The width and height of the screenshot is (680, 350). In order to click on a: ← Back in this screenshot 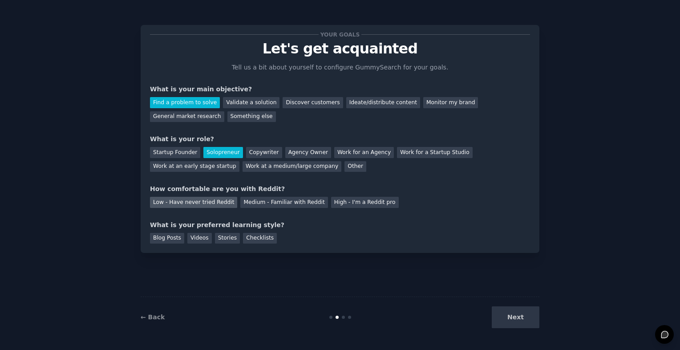, I will do `click(153, 317)`.